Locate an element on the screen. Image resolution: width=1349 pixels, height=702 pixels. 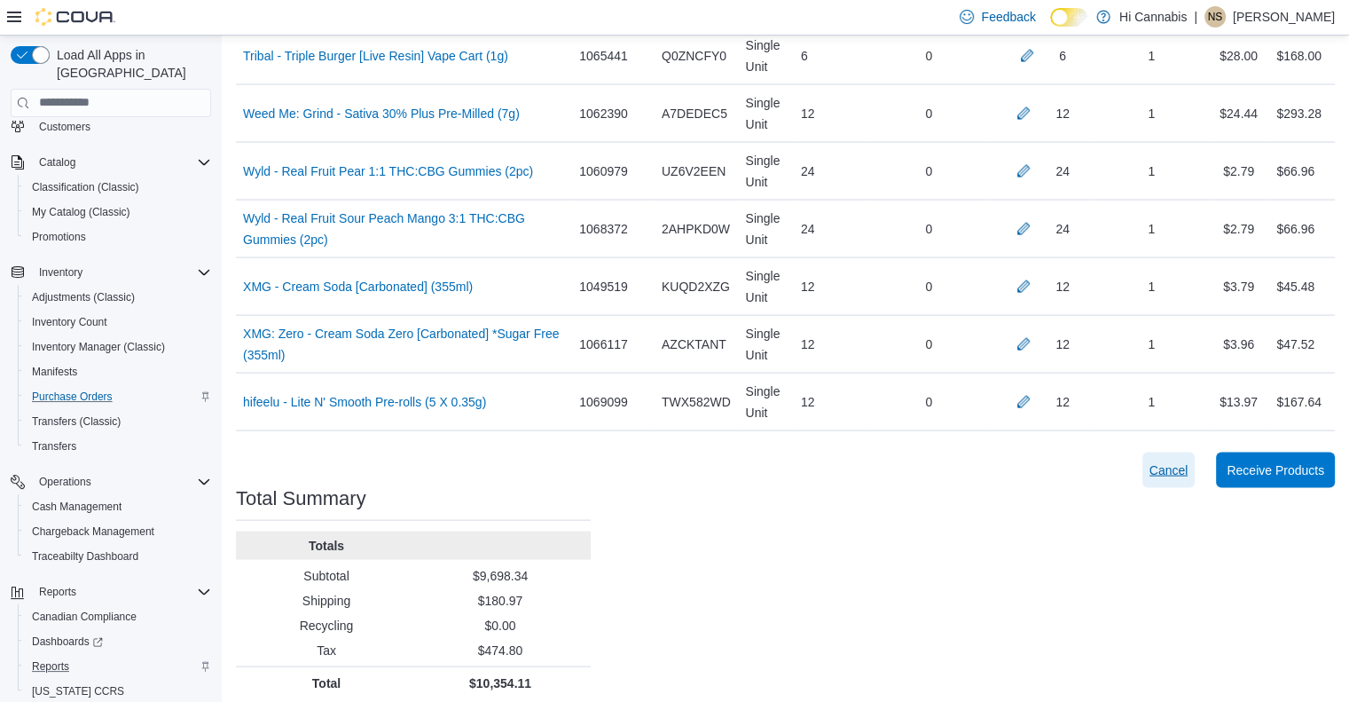
span: UZ6V2EEN is located at coordinates (694, 171).